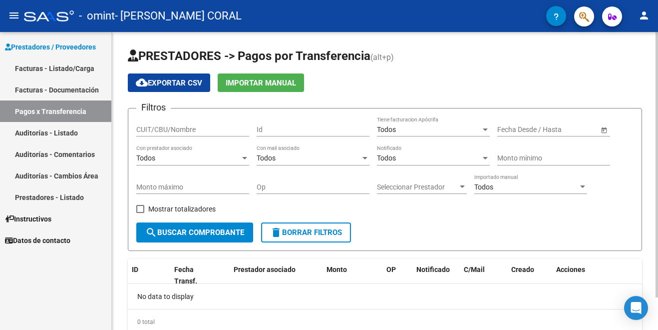 The height and width of the screenshot is (330, 658). Describe the element at coordinates (597, 275) in the screenshot. I see `datatable-header-cell: Acciones` at that location.